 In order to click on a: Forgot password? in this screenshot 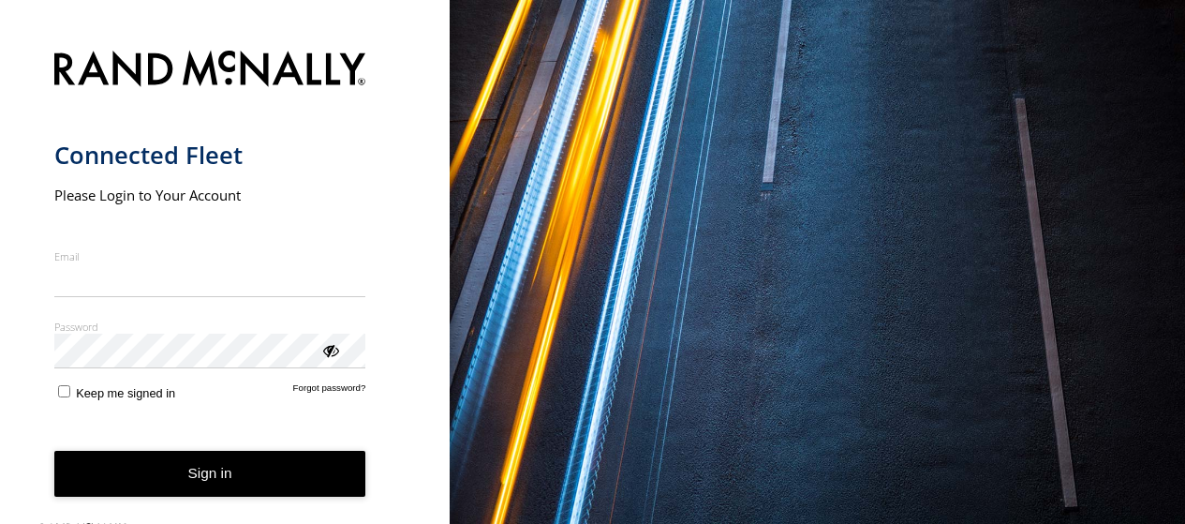, I will do `click(330, 391)`.